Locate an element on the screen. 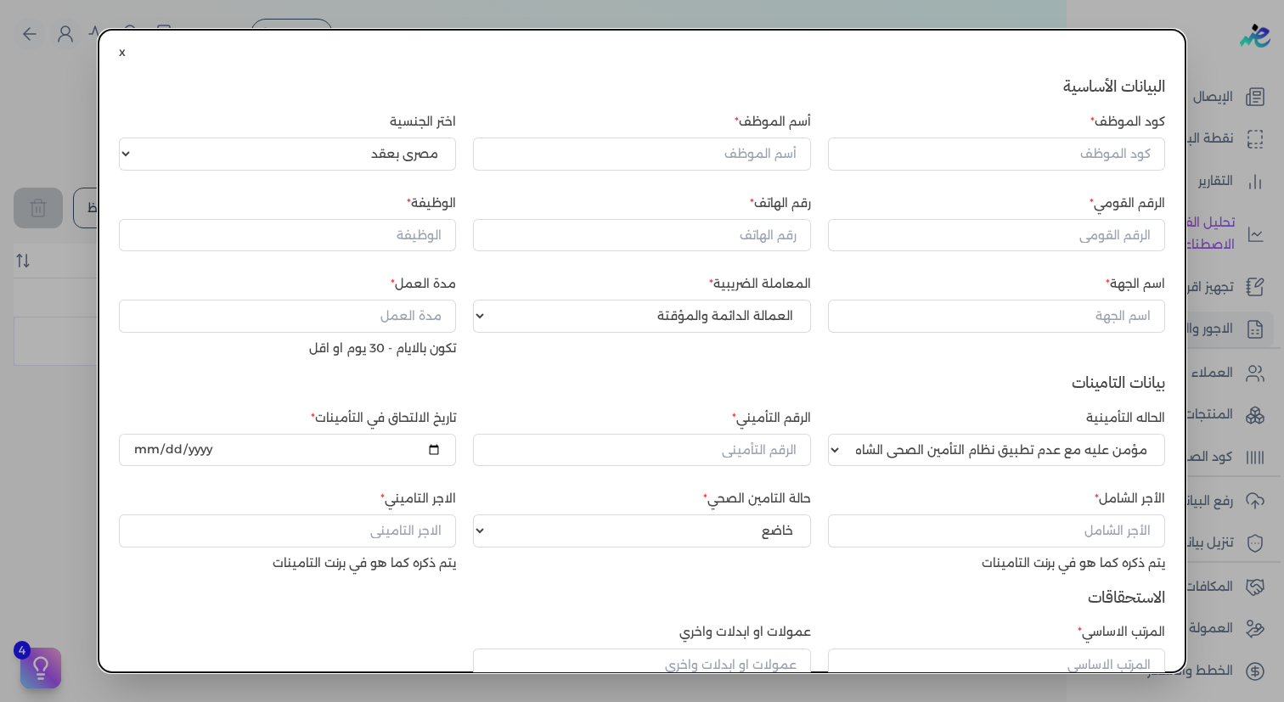 The width and height of the screenshot is (1284, 702). label: تاريخ الالتحاق في التأمينات is located at coordinates (381, 418).